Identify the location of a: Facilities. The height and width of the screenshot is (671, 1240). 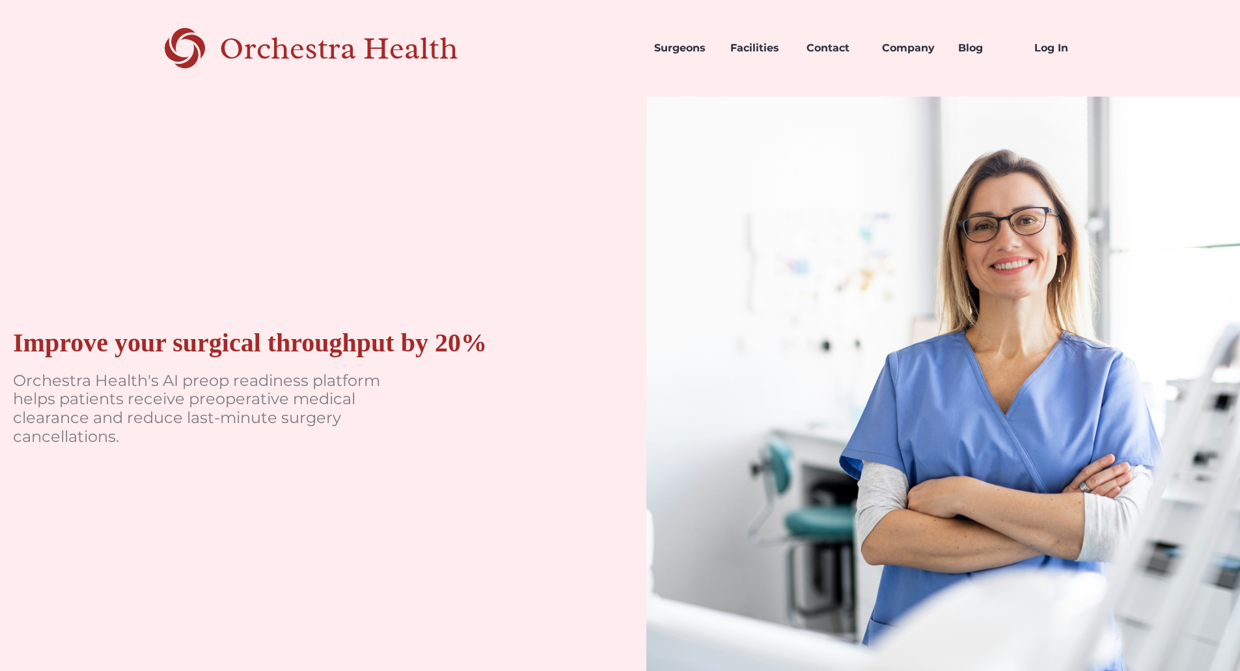
(758, 48).